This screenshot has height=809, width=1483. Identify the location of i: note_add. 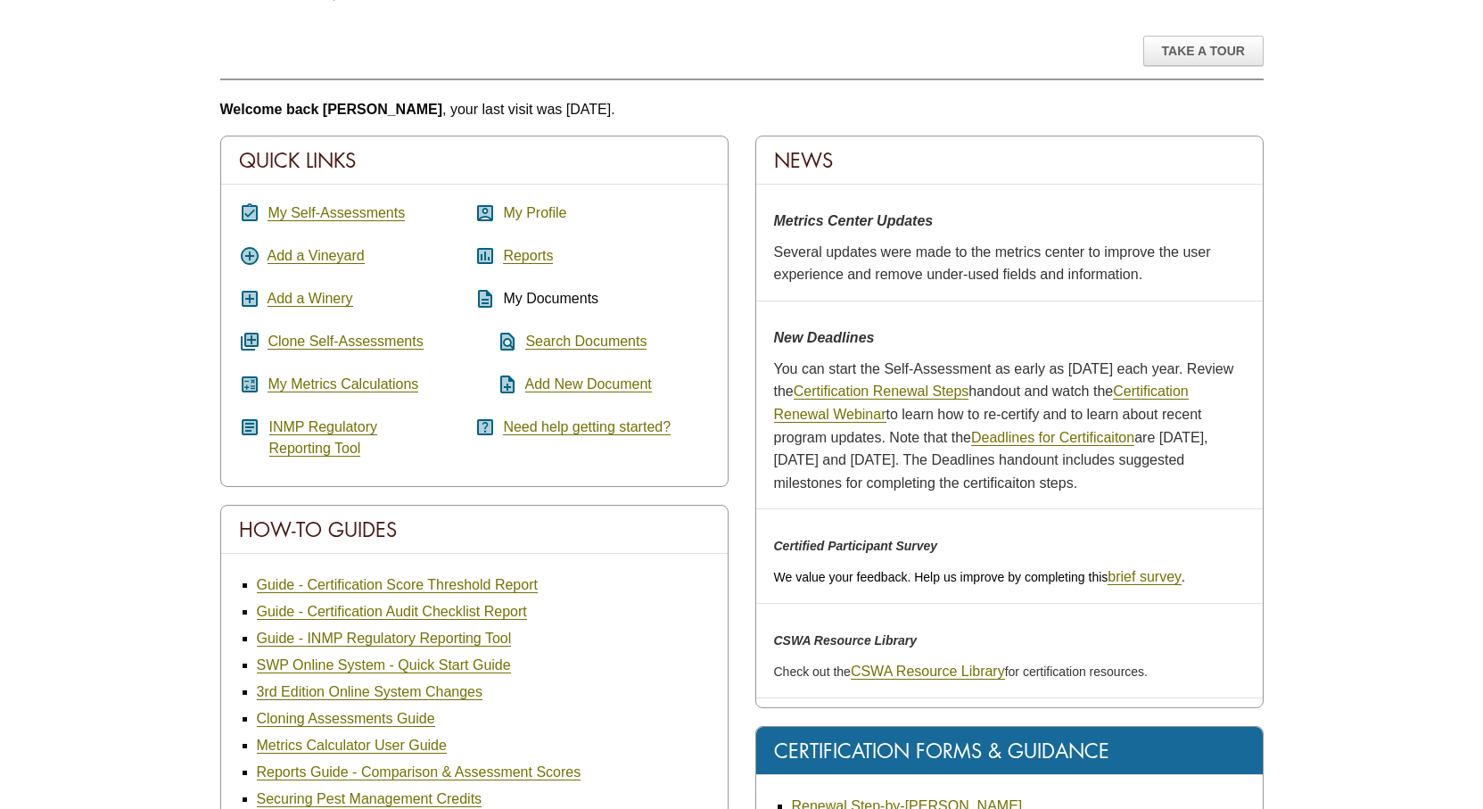
(496, 384).